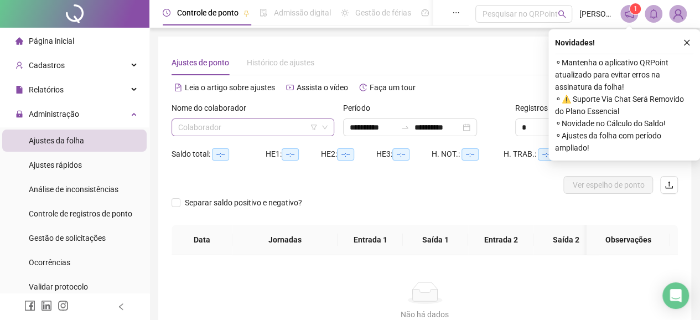  Describe the element at coordinates (19, 90) in the screenshot. I see `span: file` at that location.